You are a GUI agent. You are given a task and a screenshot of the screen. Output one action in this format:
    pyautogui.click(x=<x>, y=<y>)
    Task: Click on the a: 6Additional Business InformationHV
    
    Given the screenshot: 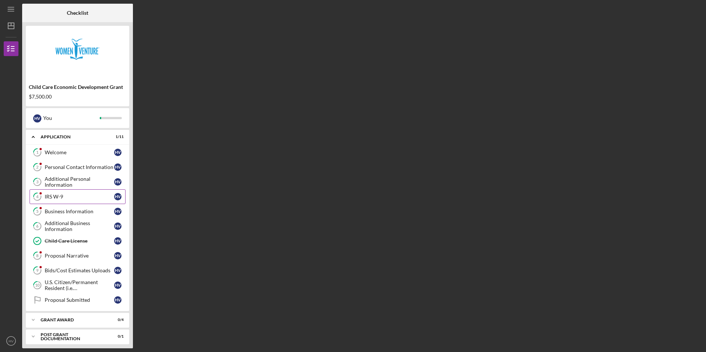 What is the action you would take?
    pyautogui.click(x=78, y=226)
    